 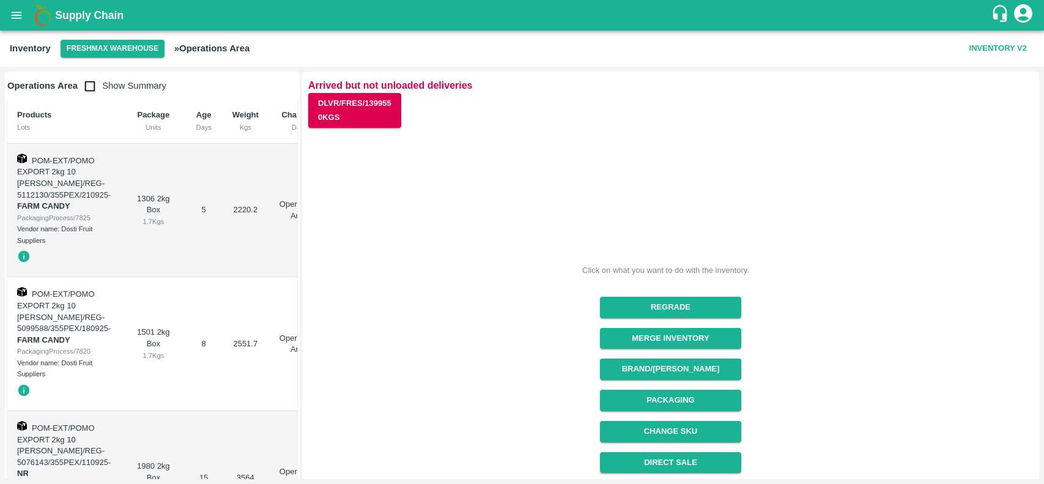 What do you see at coordinates (122, 86) in the screenshot?
I see `span: Show Summary` at bounding box center [122, 86].